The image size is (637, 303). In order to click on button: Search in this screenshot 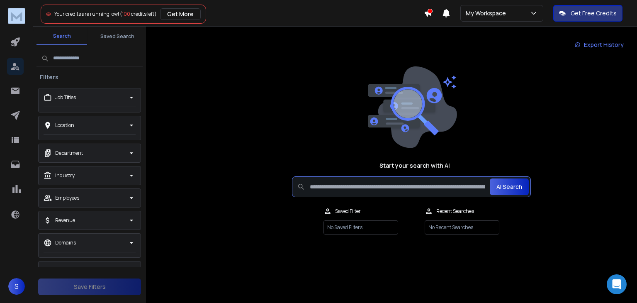, I will do `click(62, 37)`.